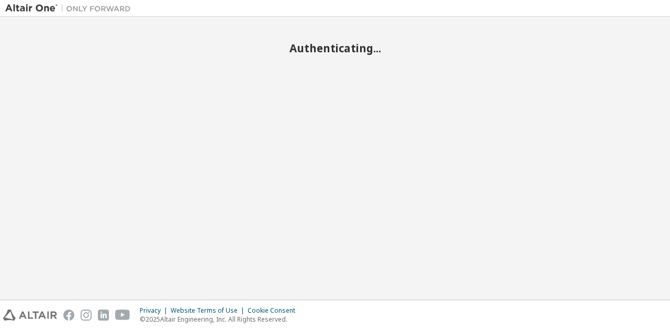 This screenshot has width=670, height=330. I want to click on div: Cookie Consent, so click(274, 311).